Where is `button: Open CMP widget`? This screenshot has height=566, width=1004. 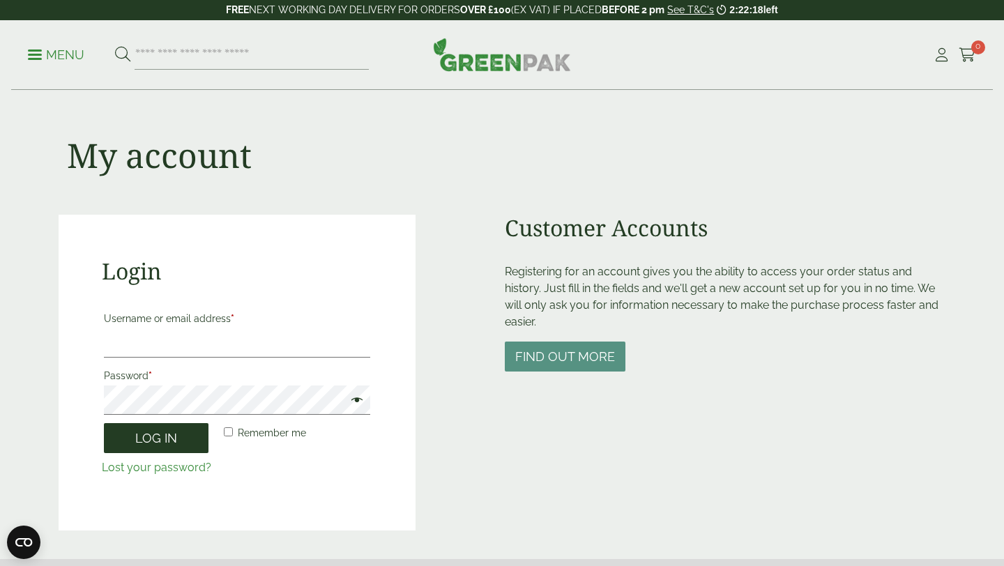
button: Open CMP widget is located at coordinates (24, 542).